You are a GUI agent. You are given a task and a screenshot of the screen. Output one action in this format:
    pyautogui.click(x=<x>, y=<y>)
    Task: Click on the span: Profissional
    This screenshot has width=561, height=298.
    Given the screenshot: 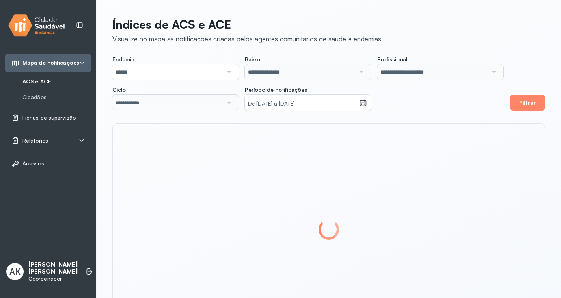 What is the action you would take?
    pyautogui.click(x=392, y=59)
    